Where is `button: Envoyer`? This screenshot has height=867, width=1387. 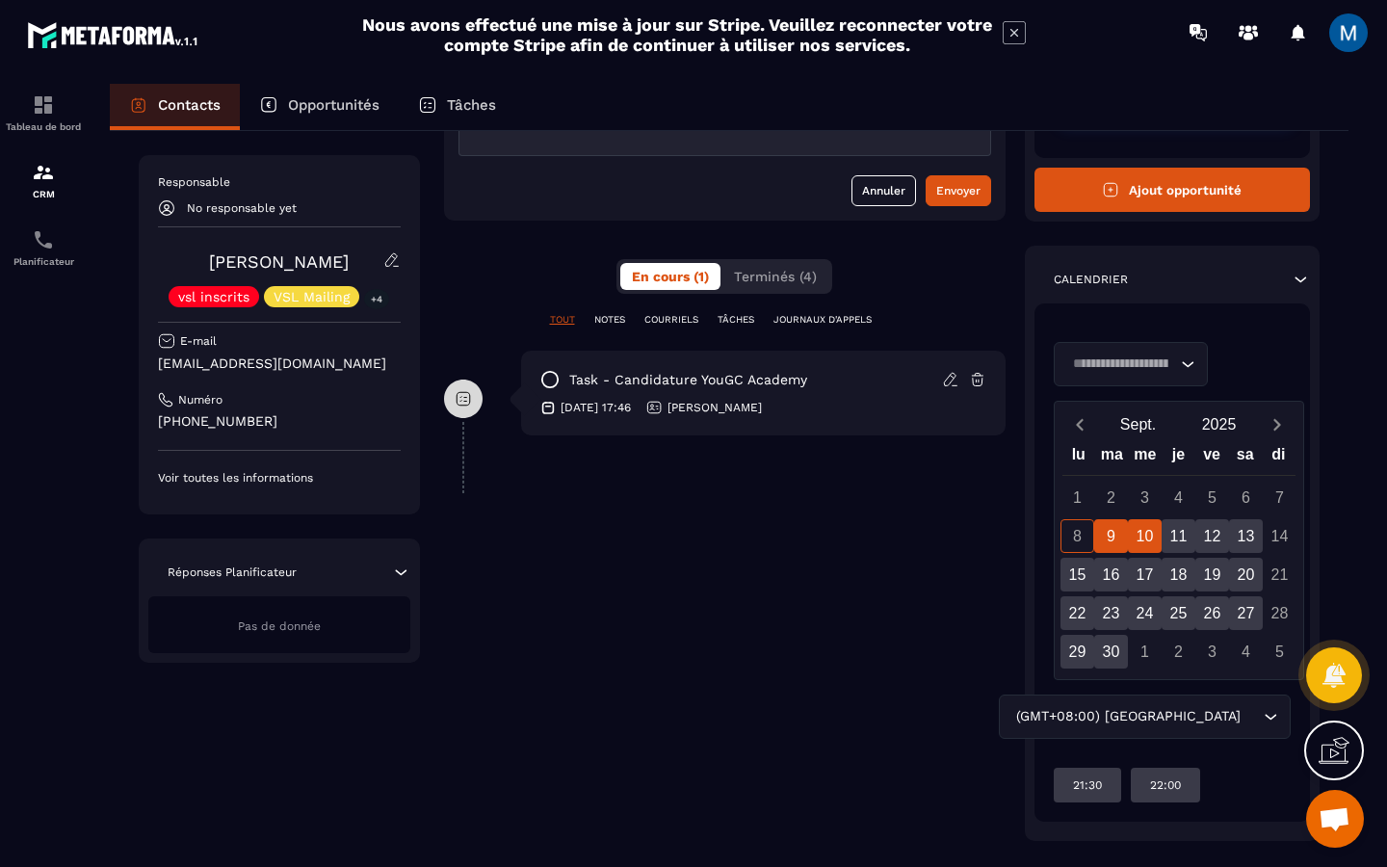 button: Envoyer is located at coordinates (958, 191).